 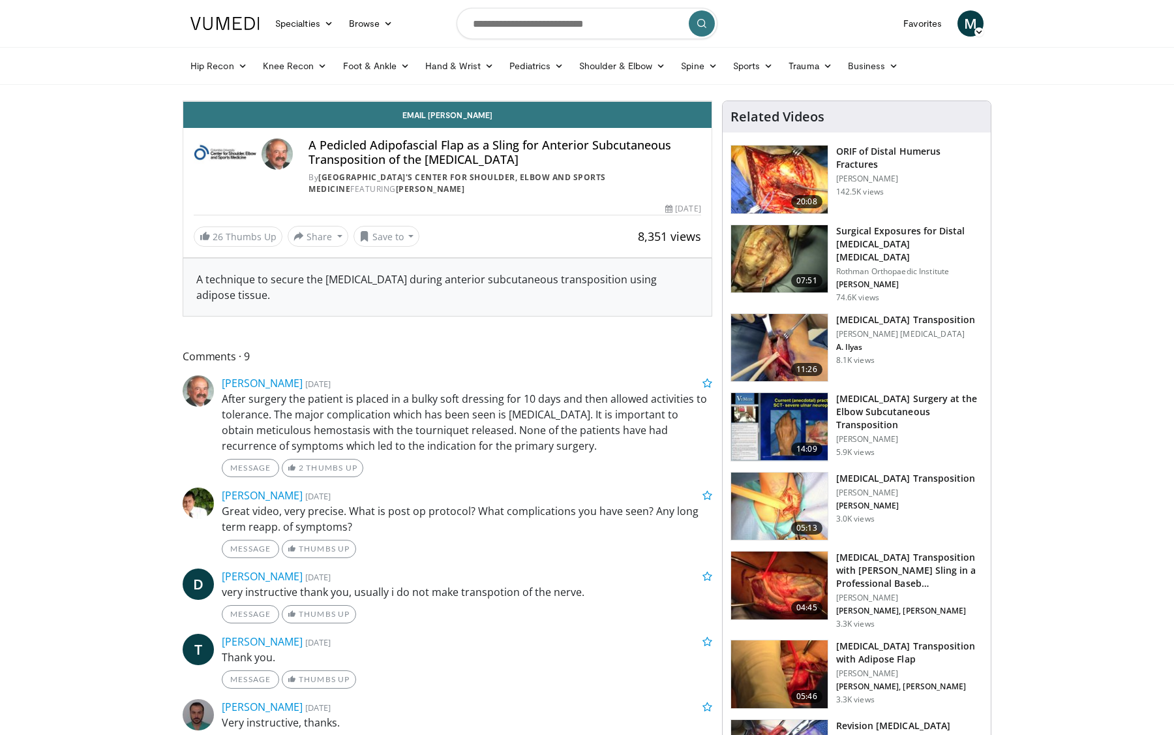 What do you see at coordinates (322, 468) in the screenshot?
I see `a: 2 Thumbs Up` at bounding box center [322, 468].